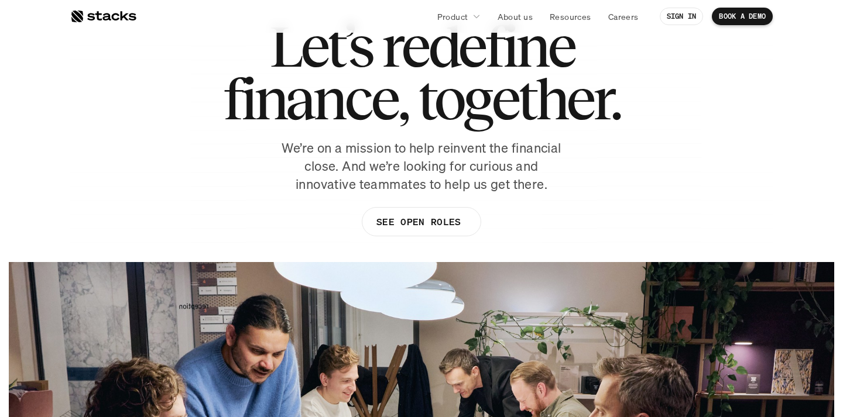 The height and width of the screenshot is (417, 843). Describe the element at coordinates (515, 16) in the screenshot. I see `a: About us` at that location.